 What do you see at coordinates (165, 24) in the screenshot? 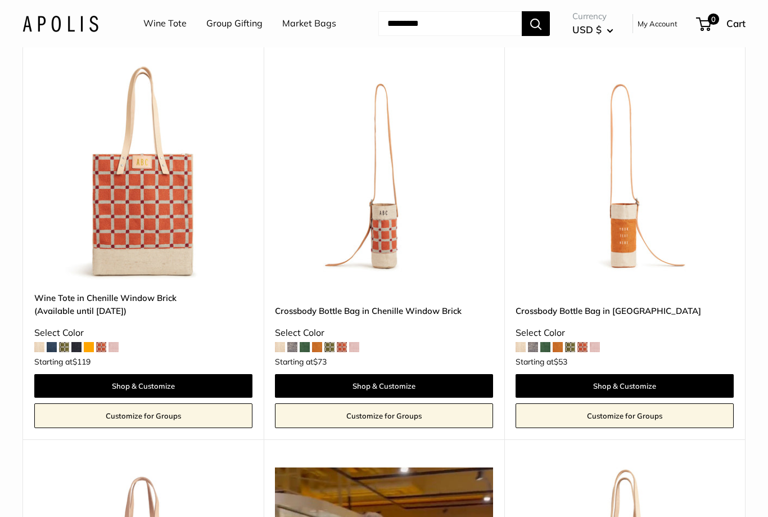
I see `a: Wine Tote` at bounding box center [165, 24].